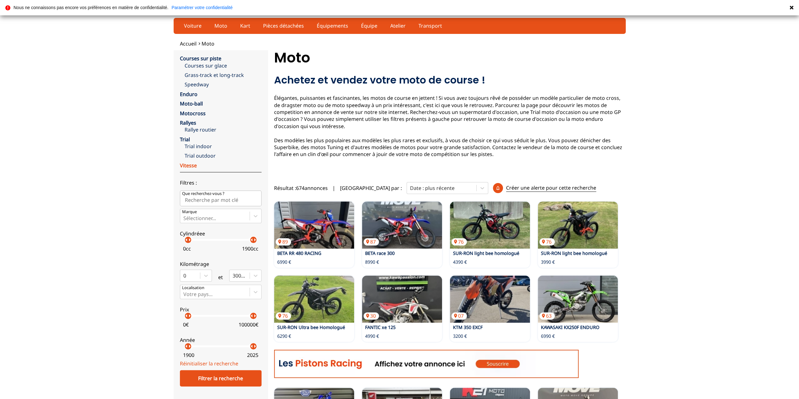  Describe the element at coordinates (221, 264) in the screenshot. I see `p: Kilométrage` at that location.